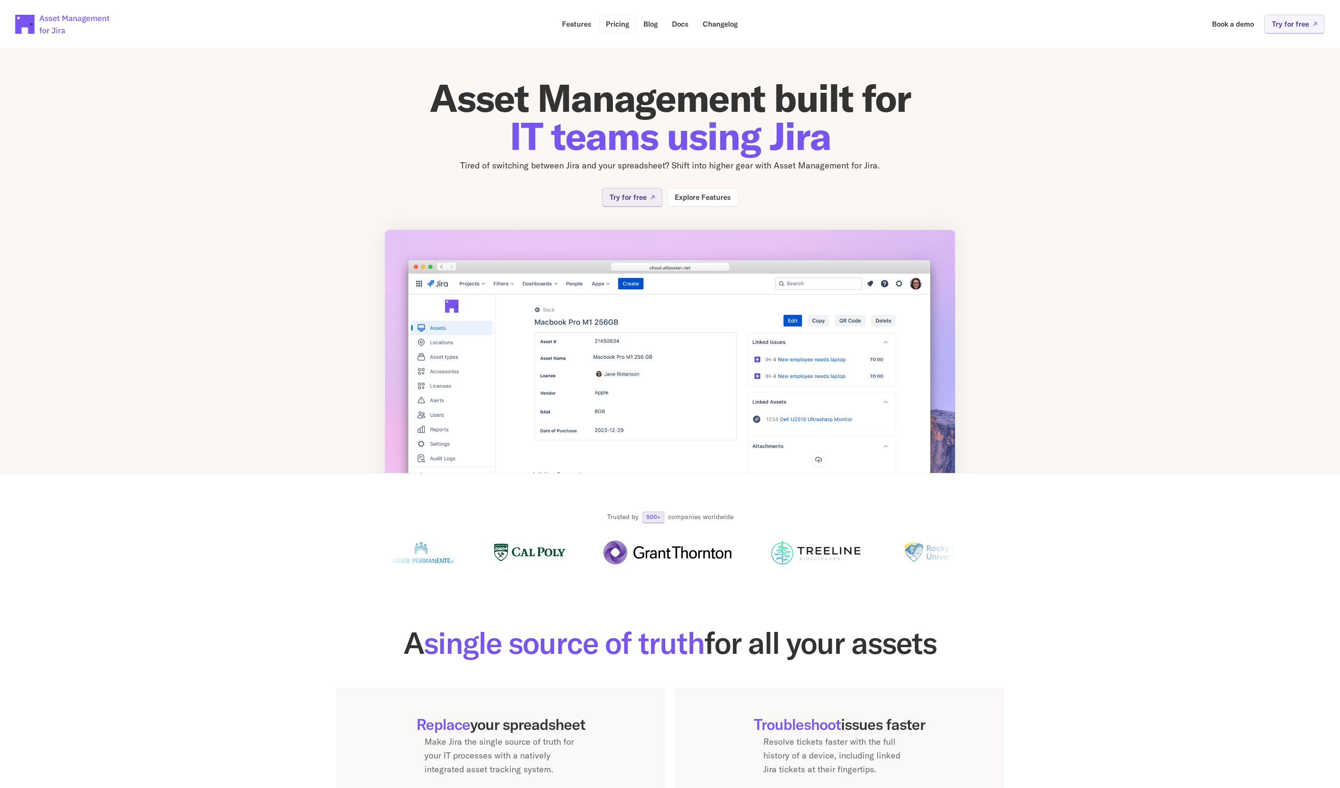 The height and width of the screenshot is (788, 1340). I want to click on p: Resolve tickets faster with the full history of a device, including linked Jira tickets at their ..., so click(839, 756).